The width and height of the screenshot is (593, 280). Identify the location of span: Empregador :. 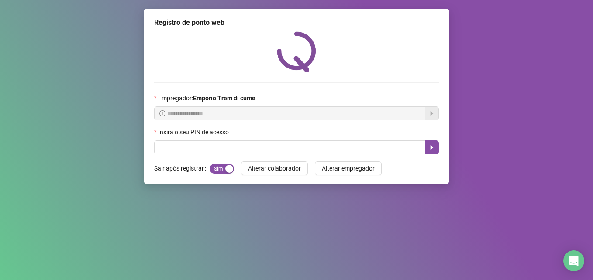
(207, 98).